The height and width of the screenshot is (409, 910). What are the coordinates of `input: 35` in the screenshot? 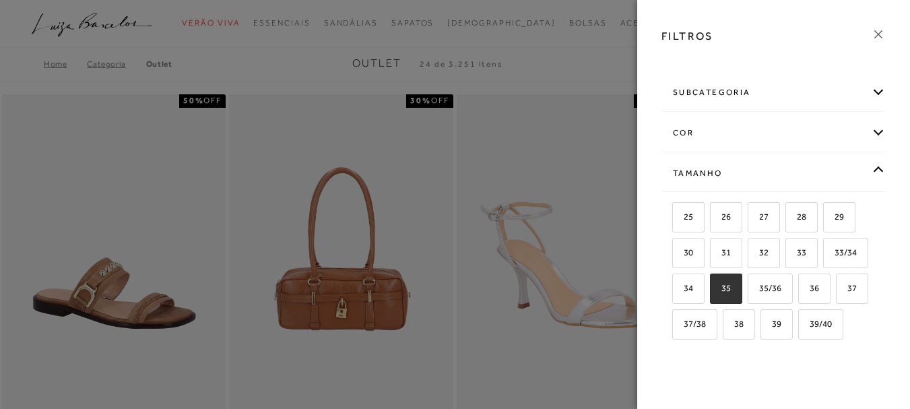 It's located at (715, 290).